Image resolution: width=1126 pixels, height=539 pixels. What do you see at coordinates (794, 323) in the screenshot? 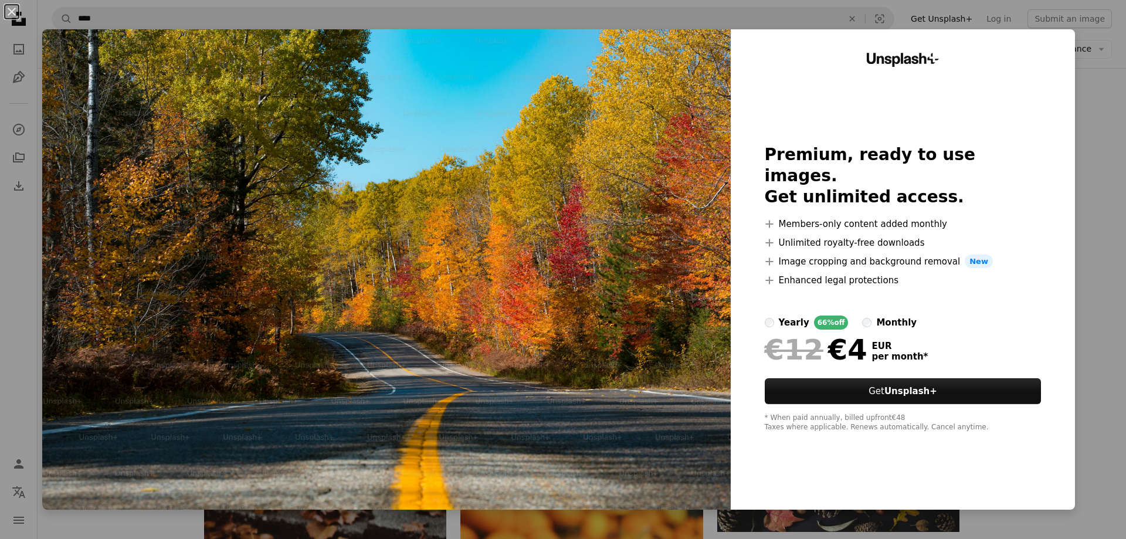
I see `div: yearly` at bounding box center [794, 323].